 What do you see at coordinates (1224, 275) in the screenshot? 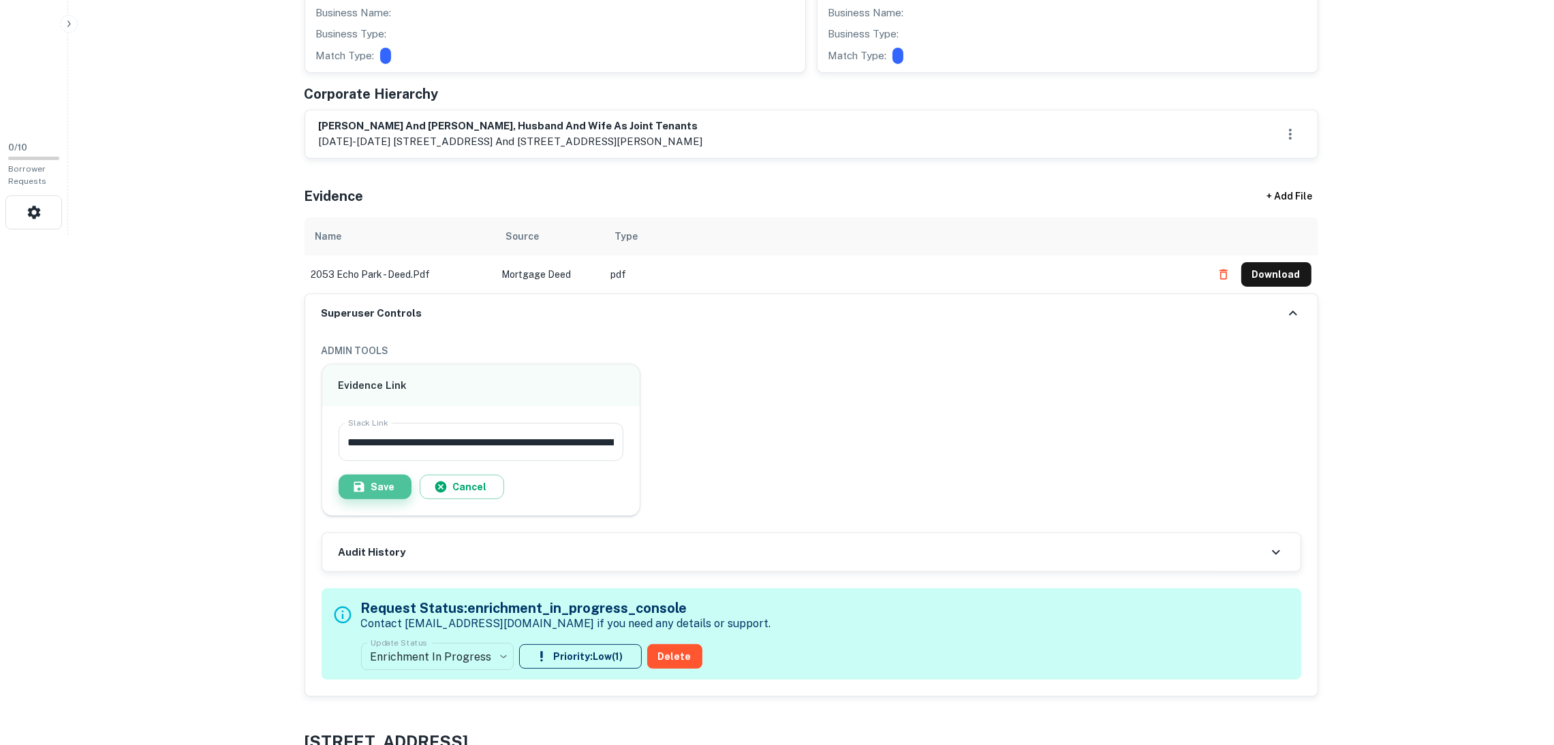
I see `button: Delete file` at bounding box center [1224, 275].